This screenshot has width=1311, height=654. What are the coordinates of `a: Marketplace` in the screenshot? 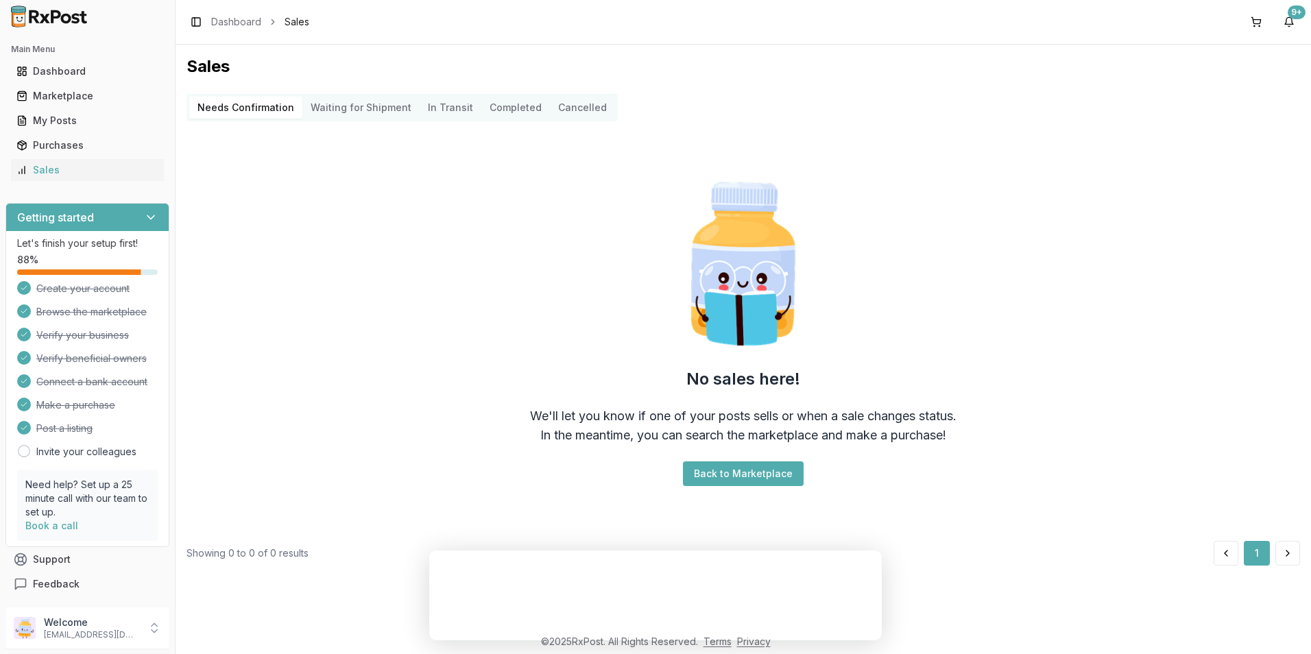 It's located at (87, 96).